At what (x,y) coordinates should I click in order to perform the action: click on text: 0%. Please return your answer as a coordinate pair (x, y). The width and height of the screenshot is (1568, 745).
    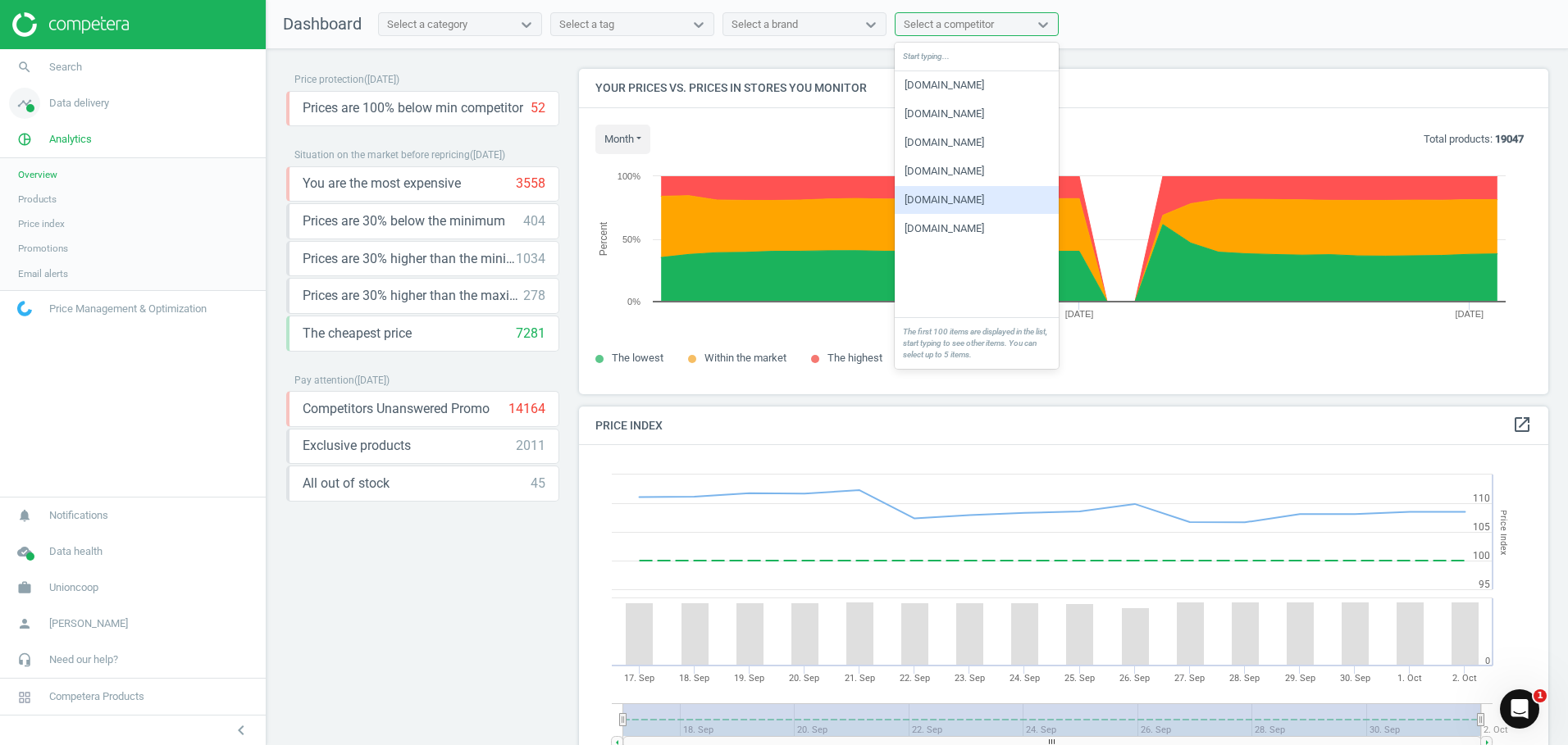
    Looking at the image, I should click on (634, 302).